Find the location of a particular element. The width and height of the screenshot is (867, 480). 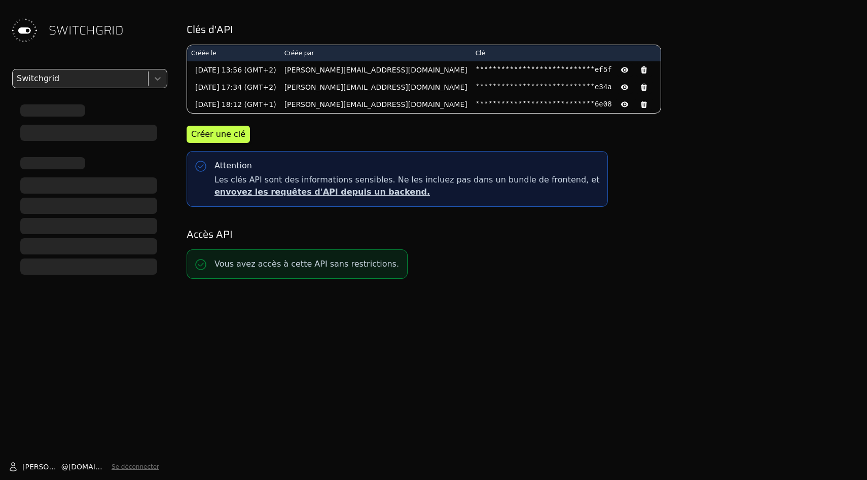

button: Se déconnecter is located at coordinates (135, 467).